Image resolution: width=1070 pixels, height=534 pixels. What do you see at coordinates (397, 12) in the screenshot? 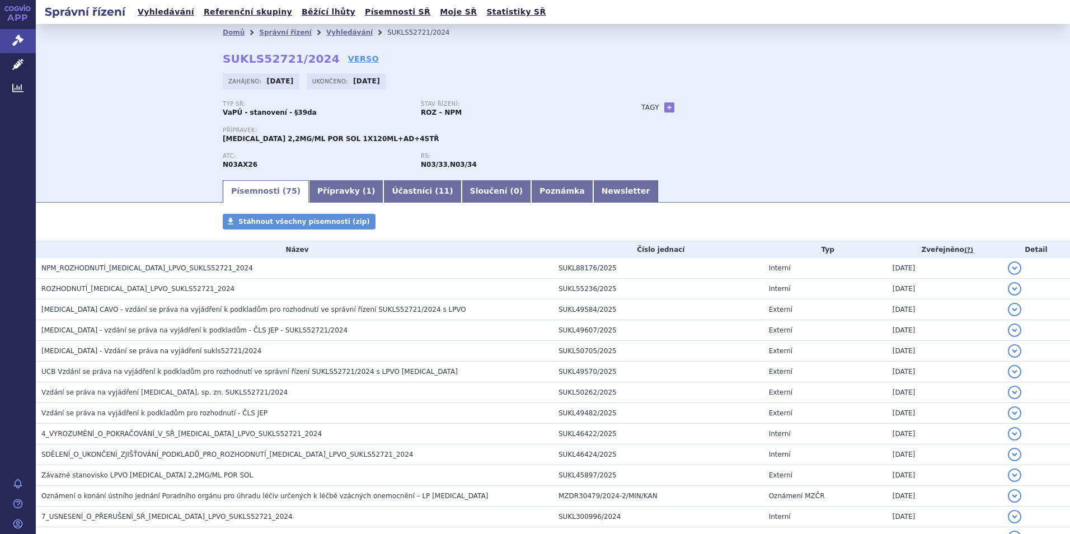
I see `a: Písemnosti SŘ` at bounding box center [397, 12].